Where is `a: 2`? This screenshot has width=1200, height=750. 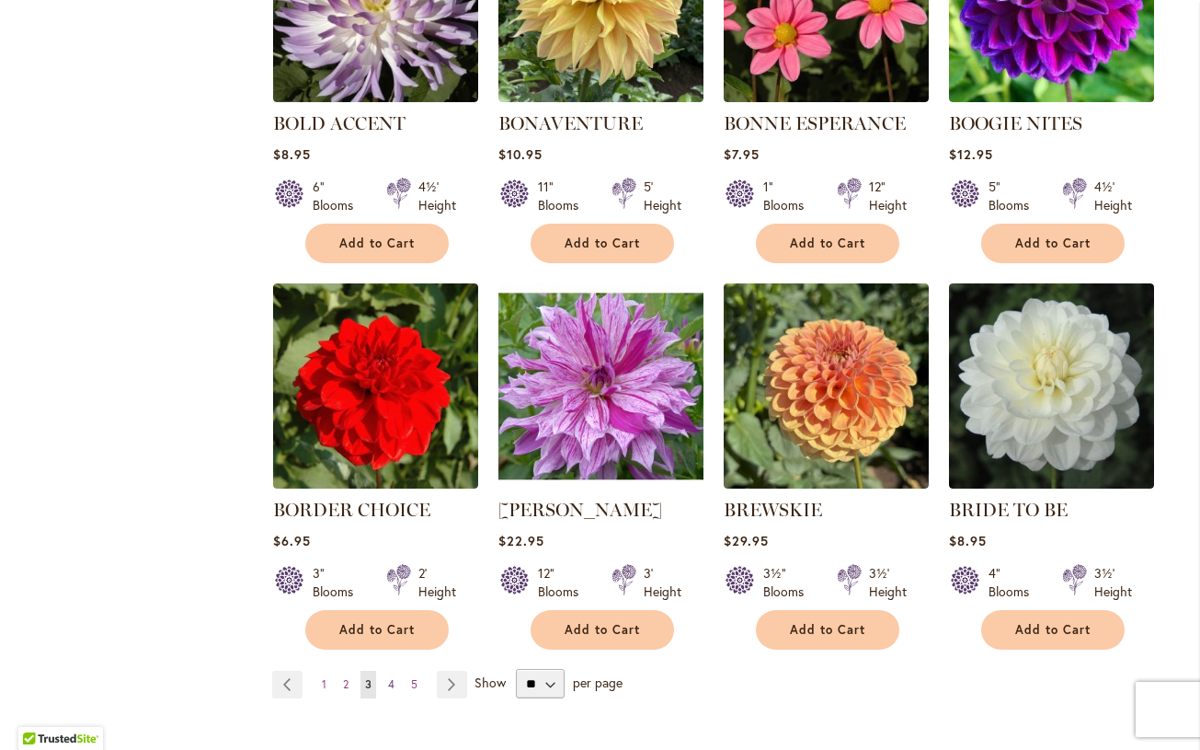
a: 2 is located at coordinates (346, 684).